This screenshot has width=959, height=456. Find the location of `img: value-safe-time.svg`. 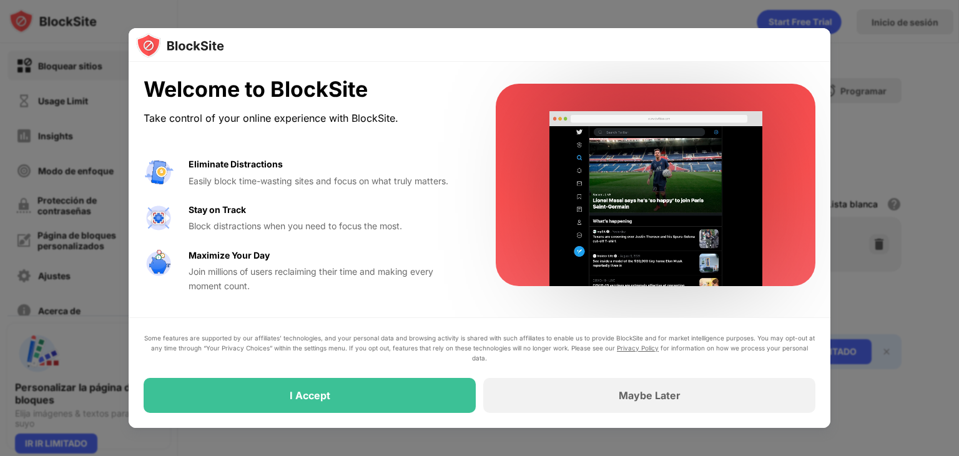

img: value-safe-time.svg is located at coordinates (159, 263).